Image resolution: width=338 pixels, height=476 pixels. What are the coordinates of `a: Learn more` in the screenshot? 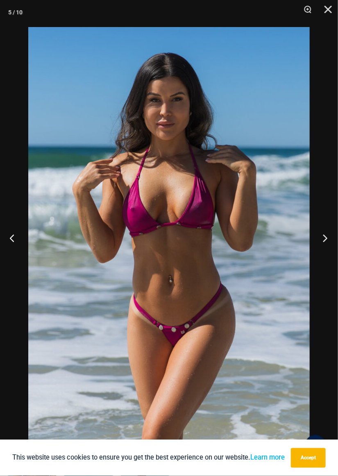 It's located at (268, 458).